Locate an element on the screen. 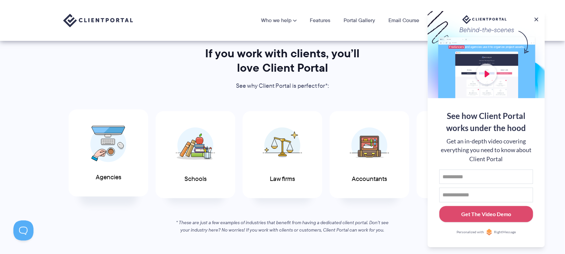  a: Personalized withRightMessage is located at coordinates (486, 232).